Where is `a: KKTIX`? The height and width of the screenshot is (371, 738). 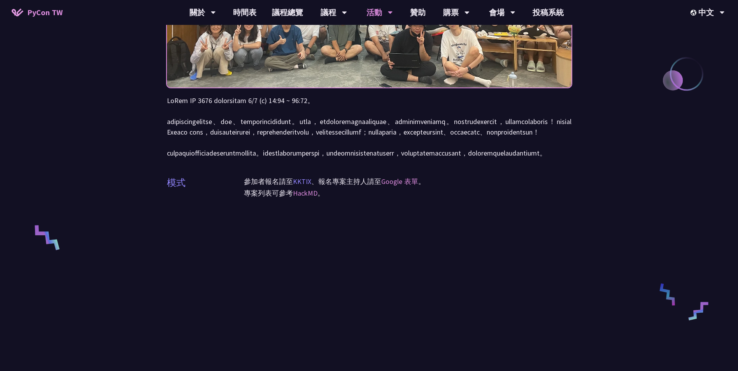
a: KKTIX is located at coordinates (302, 181).